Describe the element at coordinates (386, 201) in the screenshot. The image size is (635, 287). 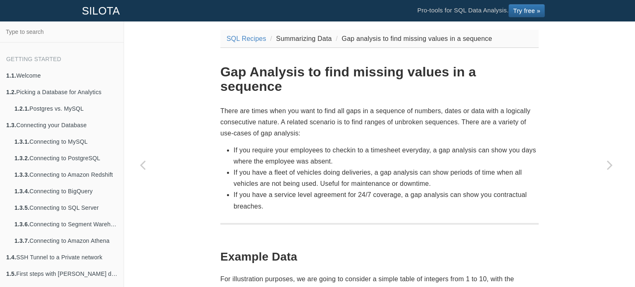
I see `li: If you have a service level agreement for 24/7 coverage, a gap analysis can show you contractual ...` at that location.